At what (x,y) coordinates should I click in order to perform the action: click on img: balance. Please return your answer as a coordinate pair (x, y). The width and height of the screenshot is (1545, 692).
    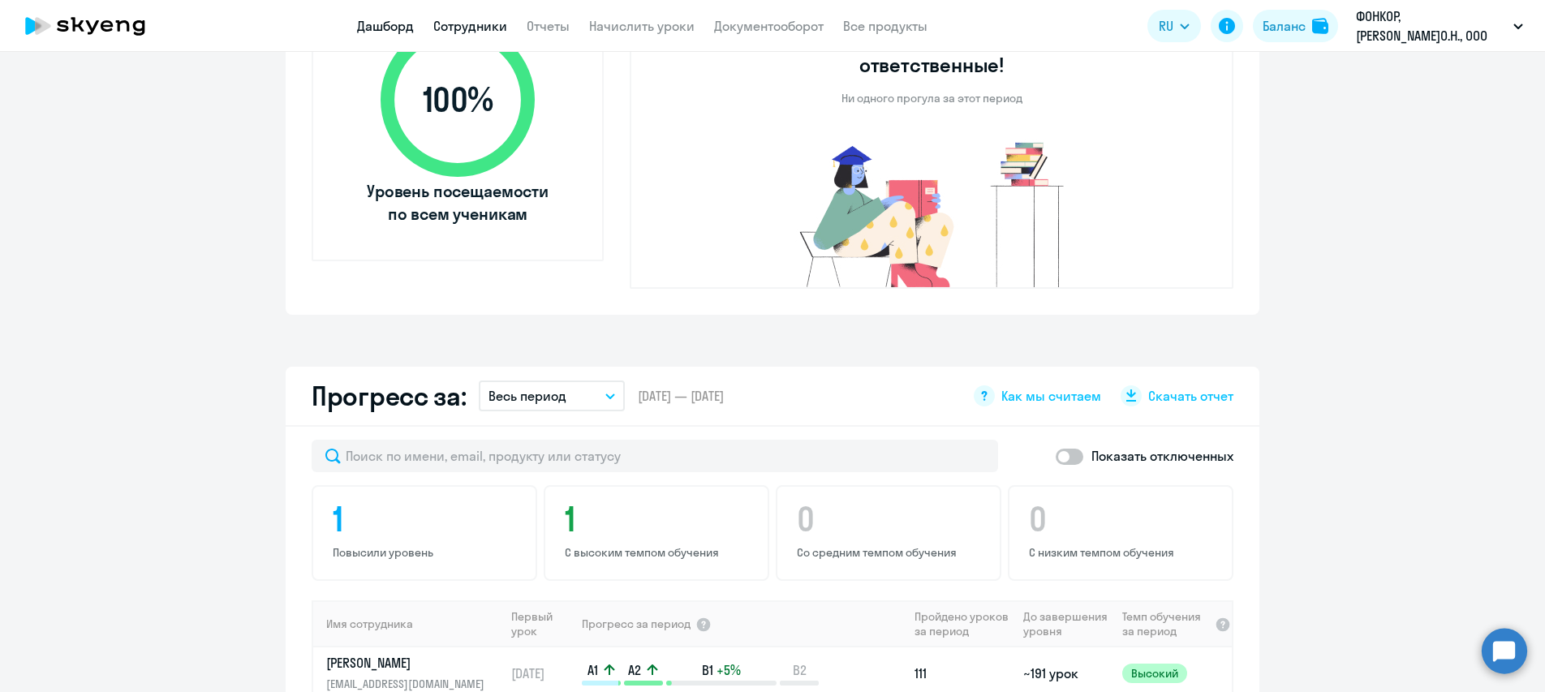
    Looking at the image, I should click on (1321, 26).